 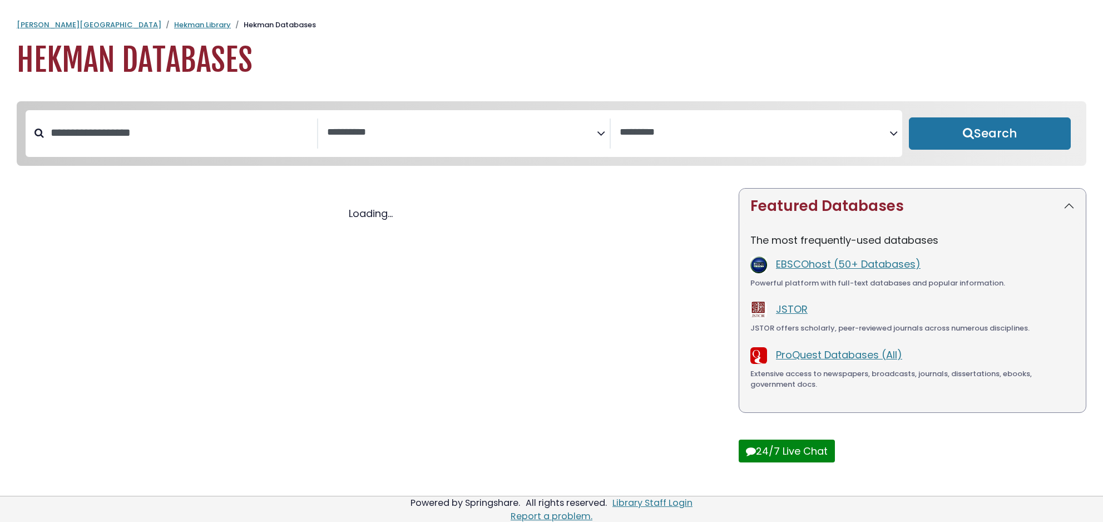 I want to click on button: Submit for Search Results, so click(x=989, y=133).